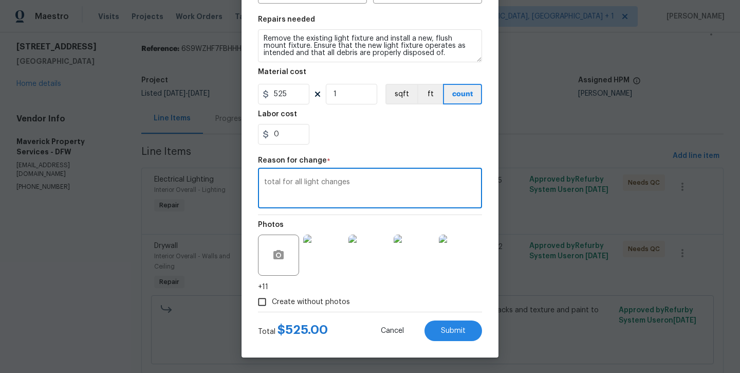 The image size is (740, 373). What do you see at coordinates (278, 114) in the screenshot?
I see `h5: Labor cost` at bounding box center [278, 114].